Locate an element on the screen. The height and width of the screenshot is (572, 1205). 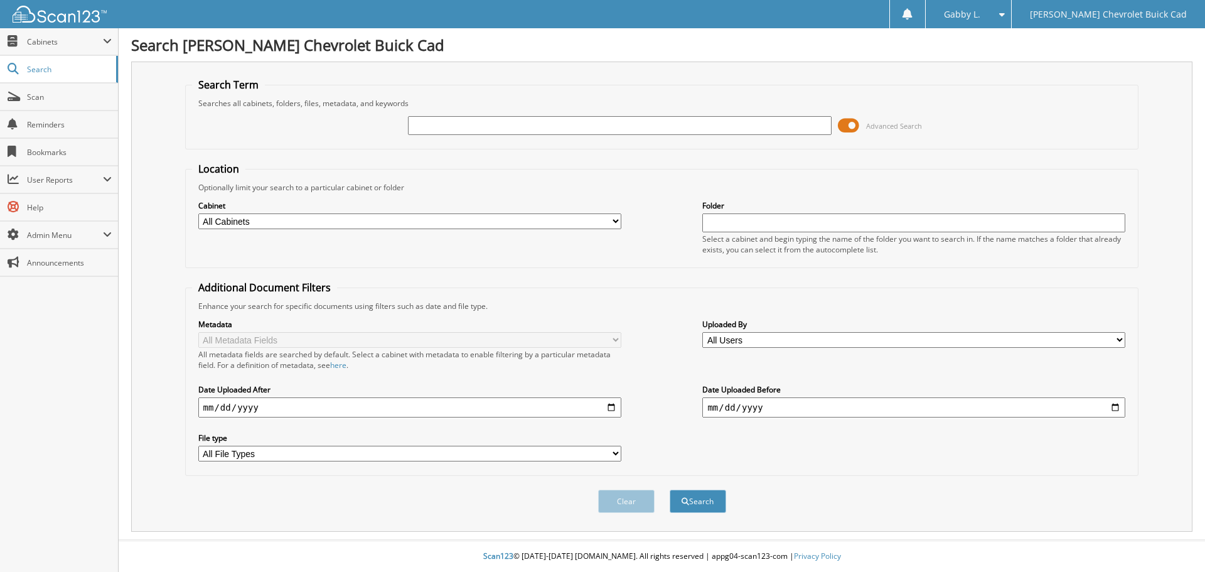
span: Advanced Search is located at coordinates (894, 126).